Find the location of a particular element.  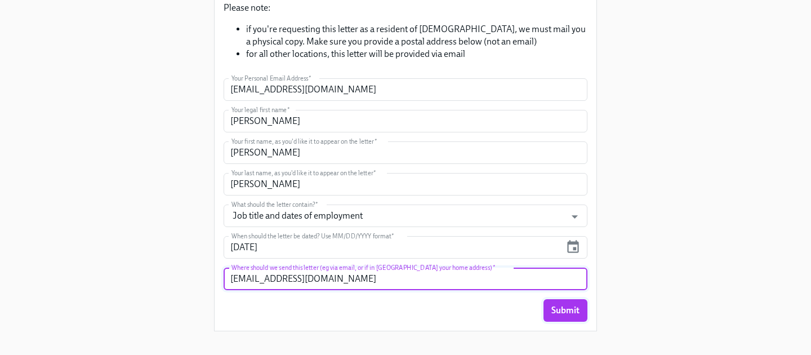

button: Submit is located at coordinates (565, 310).